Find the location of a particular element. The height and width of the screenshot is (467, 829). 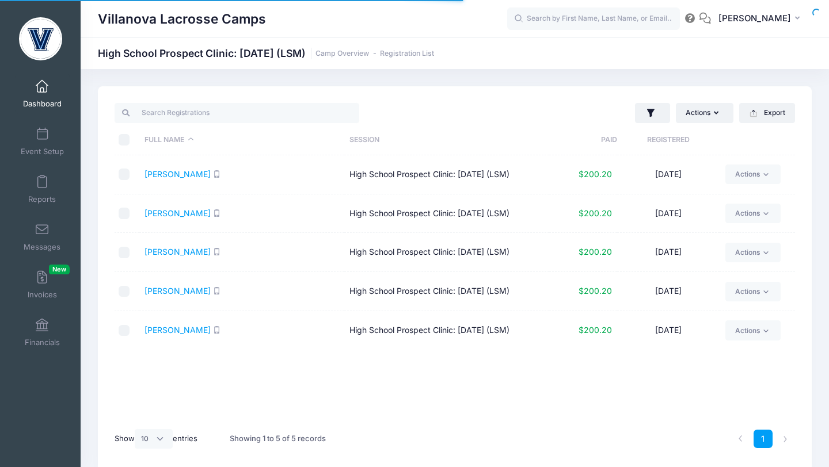

input: Search by First Name, Last Name, or Email... is located at coordinates (593, 19).